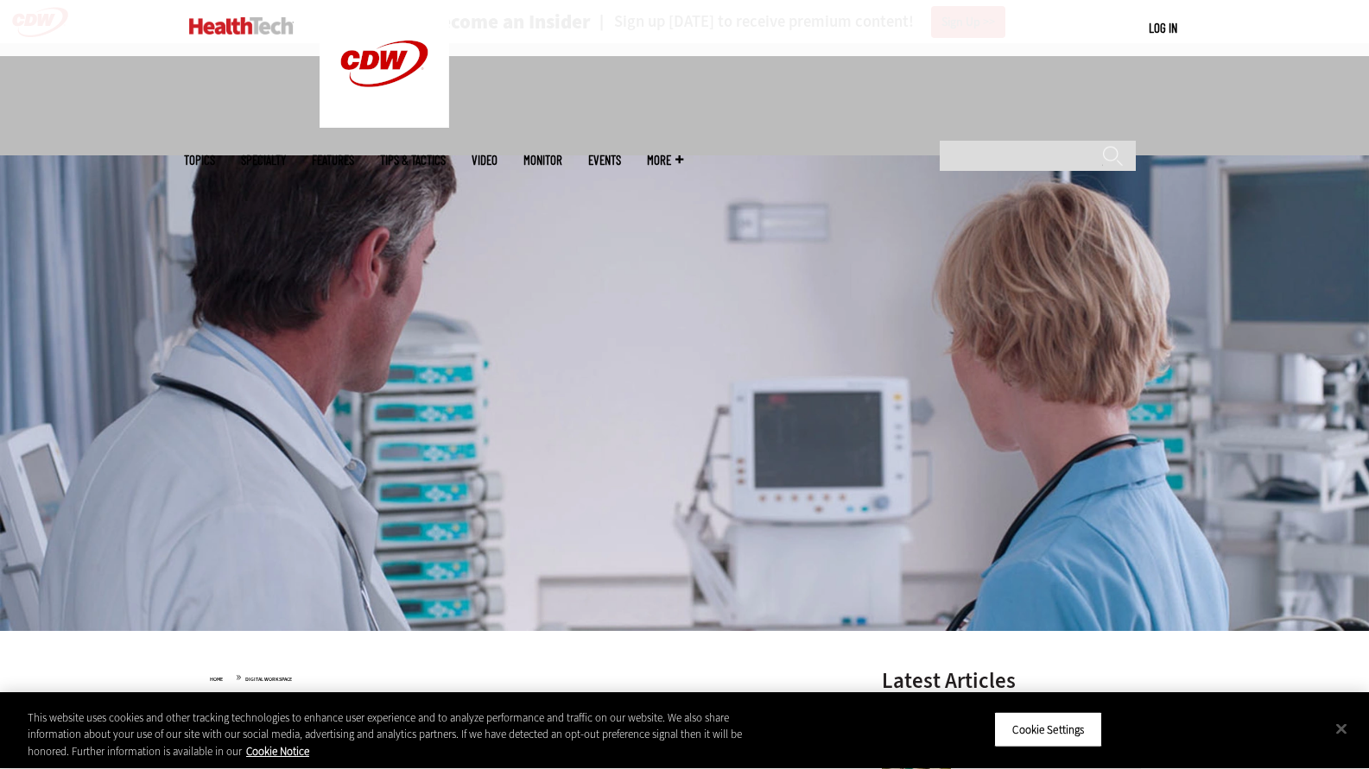  I want to click on div: This website uses cookies and other tracking technologies to enhance user experience and to analy..., so click(390, 735).